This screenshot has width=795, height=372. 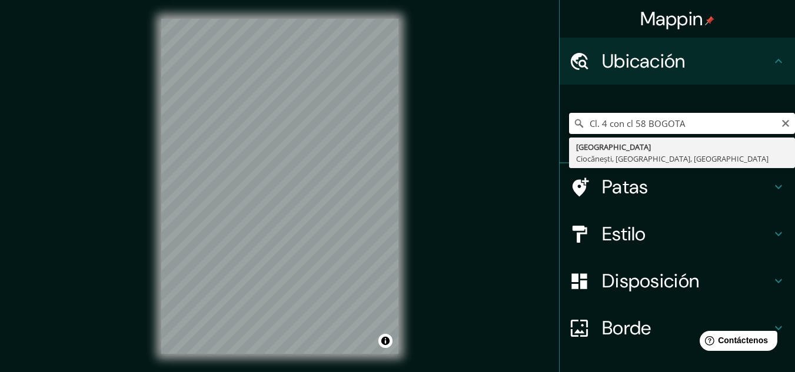 I want to click on font: Contáctenos, so click(x=52, y=14).